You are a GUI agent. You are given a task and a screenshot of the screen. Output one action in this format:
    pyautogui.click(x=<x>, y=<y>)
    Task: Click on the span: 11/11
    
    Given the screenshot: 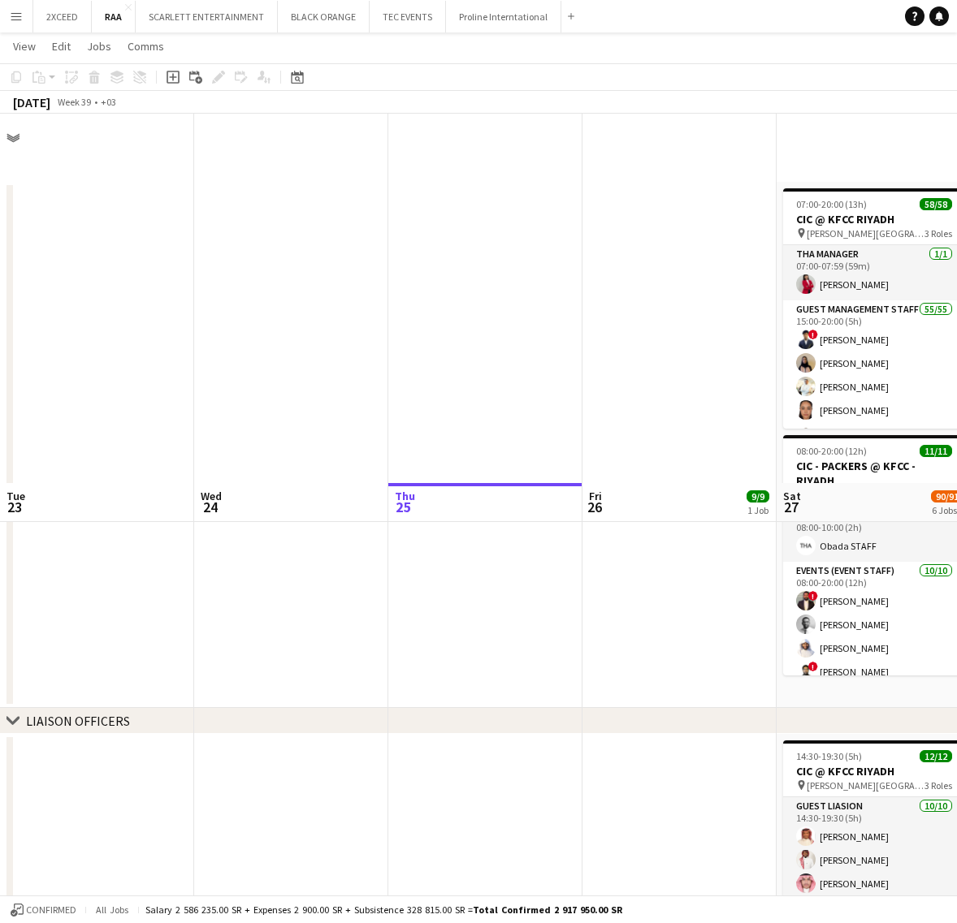 What is the action you would take?
    pyautogui.click(x=936, y=451)
    